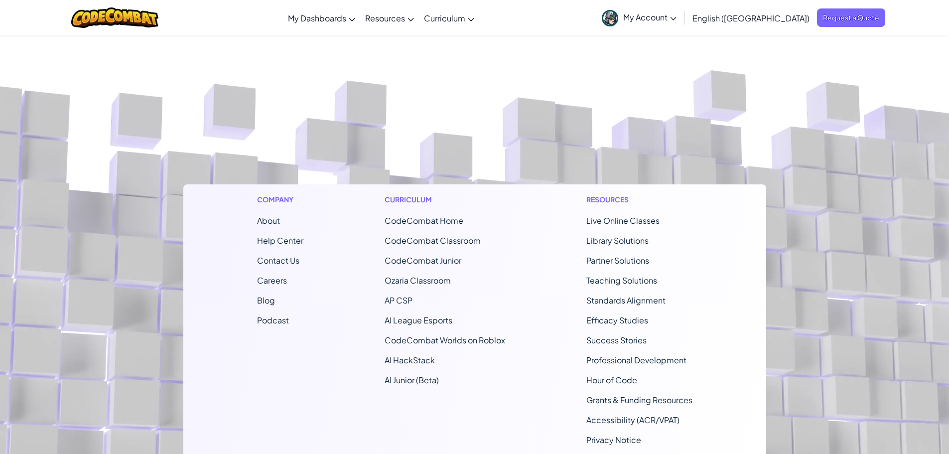 Image resolution: width=949 pixels, height=454 pixels. I want to click on a: Grants & Funding Resources, so click(639, 399).